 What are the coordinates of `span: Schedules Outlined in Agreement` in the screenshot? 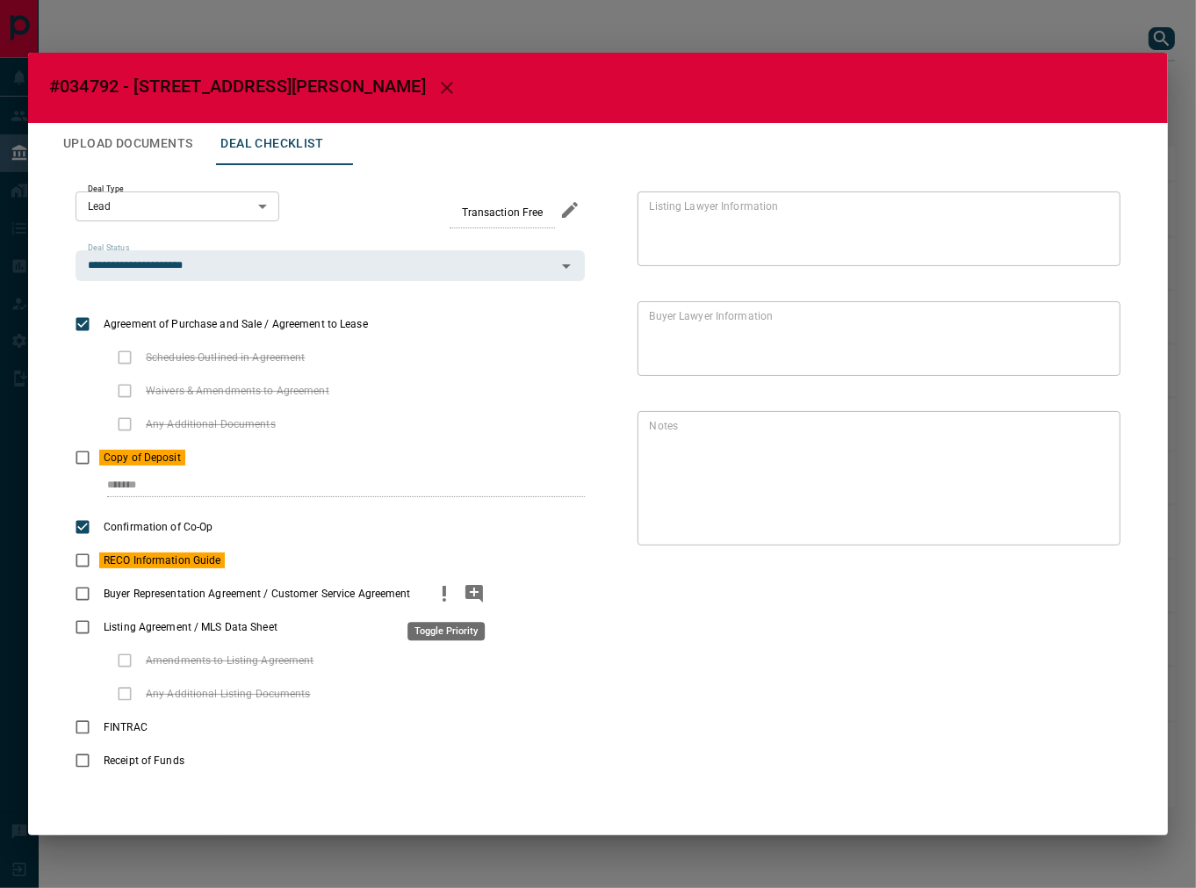 It's located at (226, 357).